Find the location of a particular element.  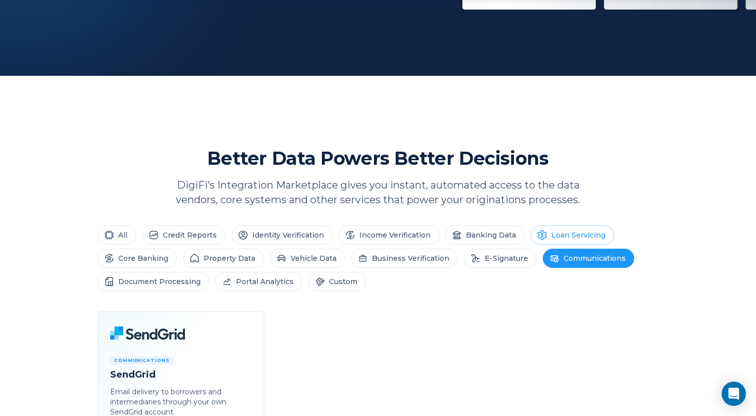

p: DigiFi’s Integration Marketplace gives you instant, automated access to the data vendors, core sy... is located at coordinates (378, 192).